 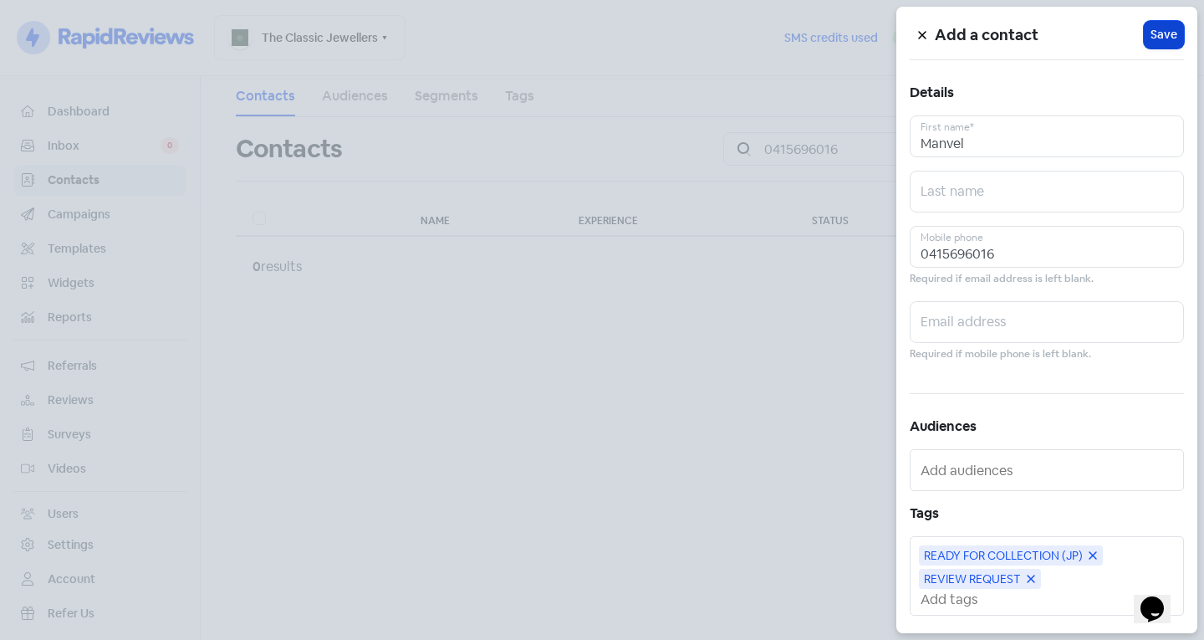 I want to click on input: Email address, so click(x=1047, y=322).